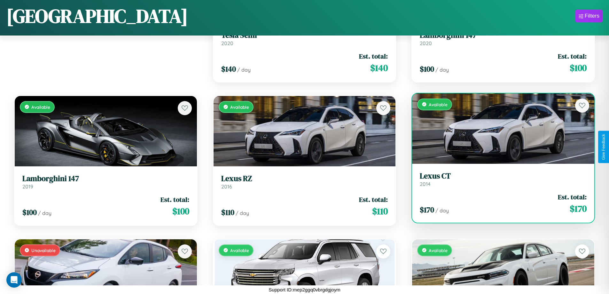 The image size is (609, 294). I want to click on a: Lexus CT2014, so click(504, 179).